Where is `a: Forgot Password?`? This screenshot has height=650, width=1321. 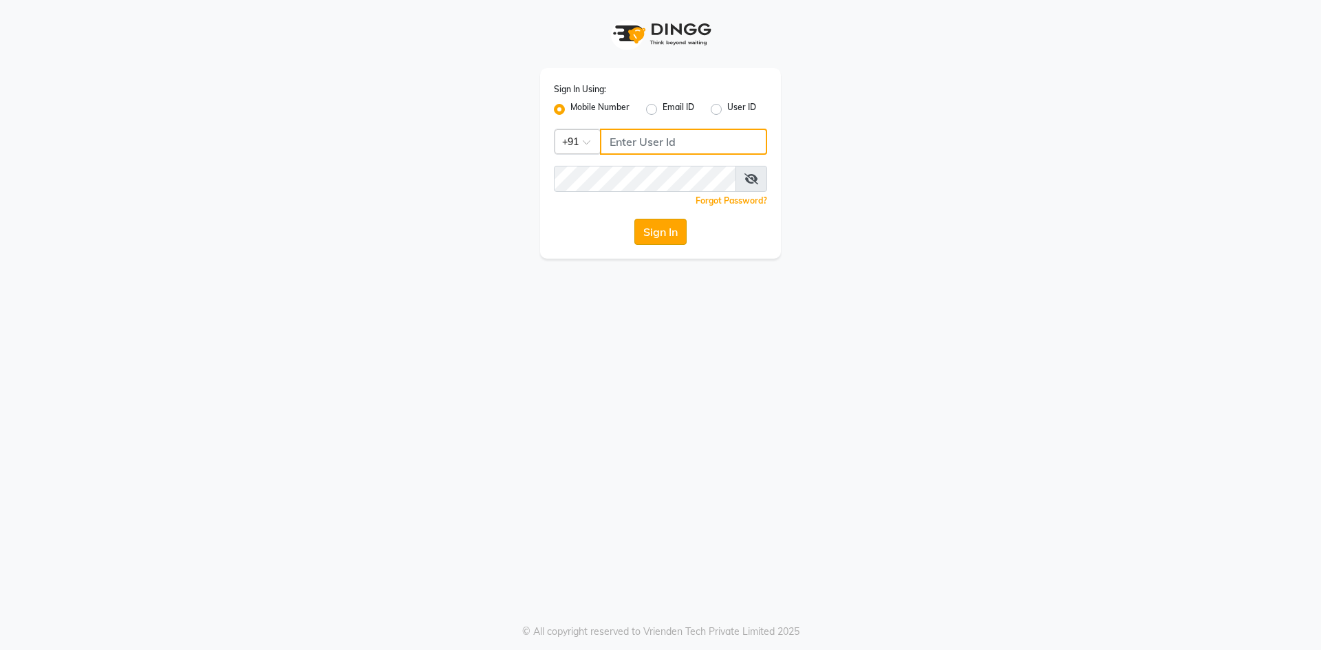 a: Forgot Password? is located at coordinates (731, 200).